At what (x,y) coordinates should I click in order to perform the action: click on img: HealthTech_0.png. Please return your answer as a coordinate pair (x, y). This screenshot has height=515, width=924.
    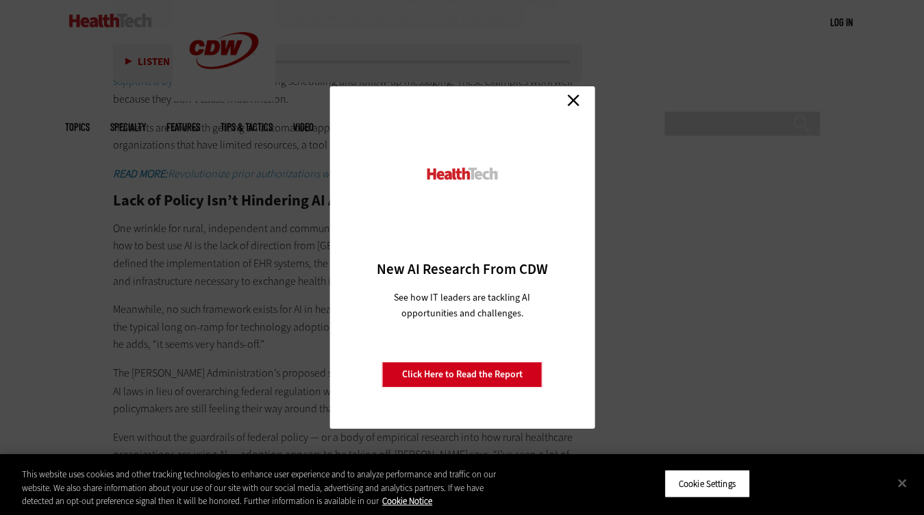
    Looking at the image, I should click on (461, 173).